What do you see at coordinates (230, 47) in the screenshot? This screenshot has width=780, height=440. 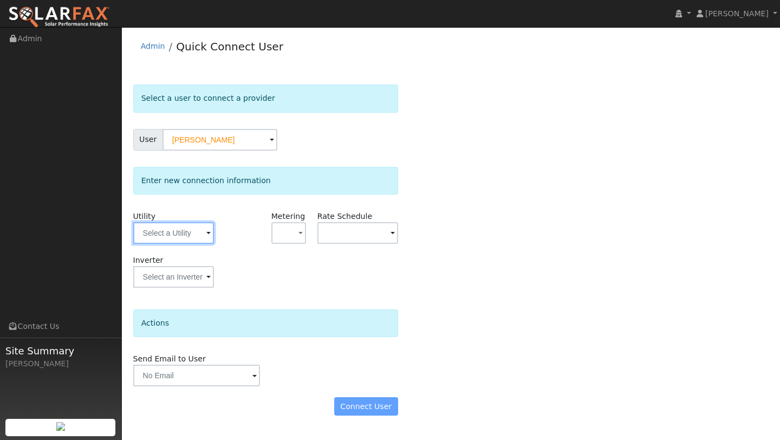 I see `a: Quick Connect User` at bounding box center [230, 47].